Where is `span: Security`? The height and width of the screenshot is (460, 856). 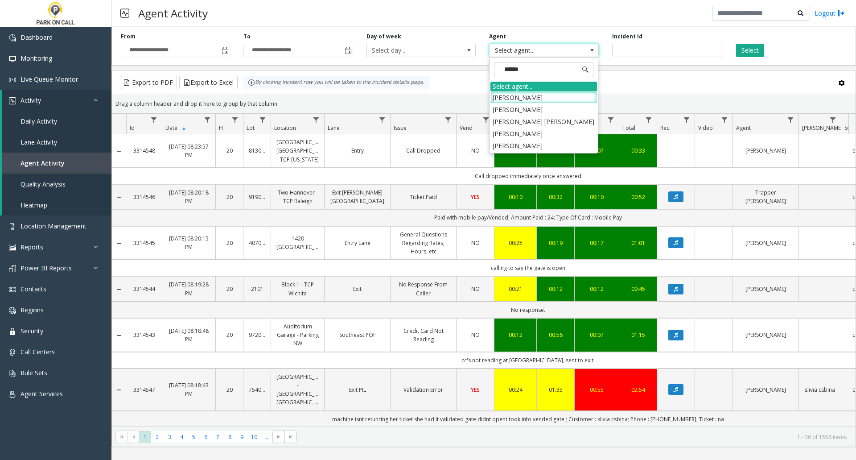 span: Security is located at coordinates (32, 330).